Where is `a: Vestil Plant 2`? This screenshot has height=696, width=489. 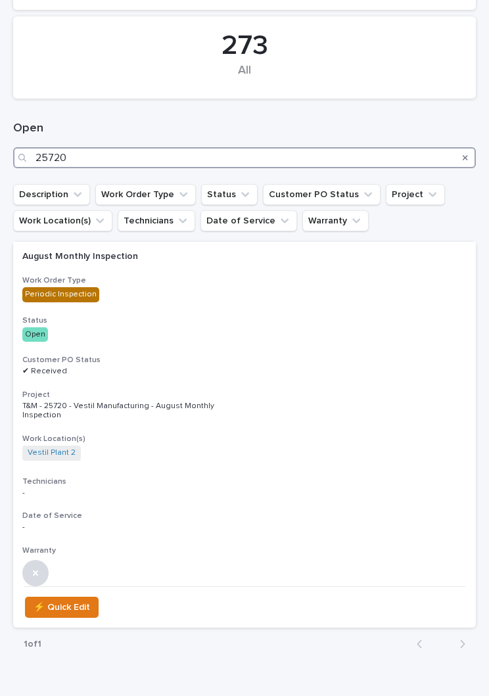
a: Vestil Plant 2 is located at coordinates (51, 453).